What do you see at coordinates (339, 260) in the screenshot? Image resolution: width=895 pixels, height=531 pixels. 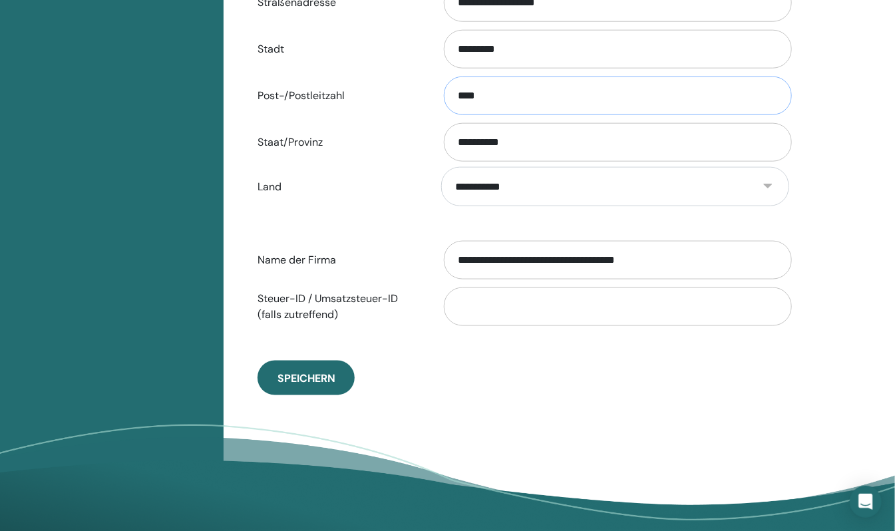 I see `label: Name der Firma` at bounding box center [339, 260].